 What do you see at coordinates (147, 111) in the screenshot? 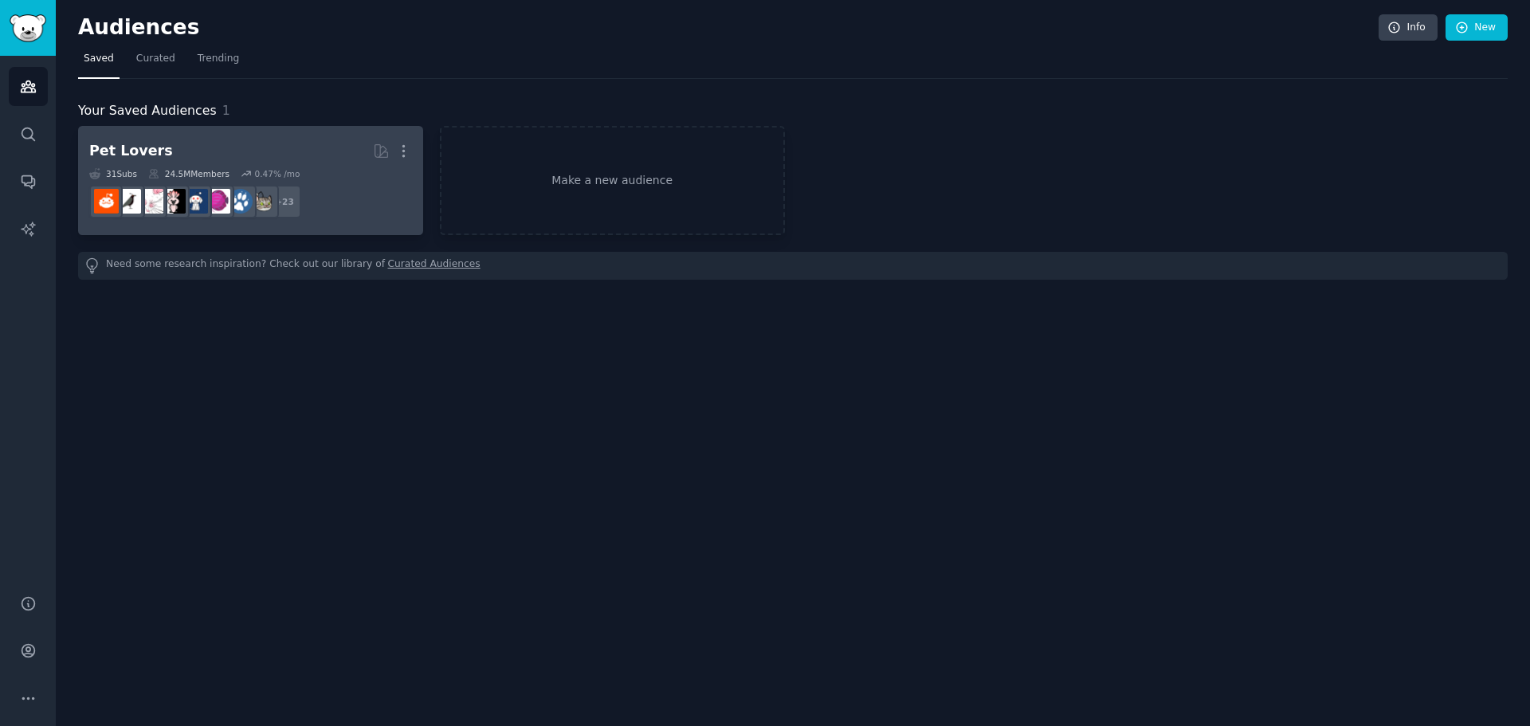
I see `span: Your Saved Audiences` at bounding box center [147, 111].